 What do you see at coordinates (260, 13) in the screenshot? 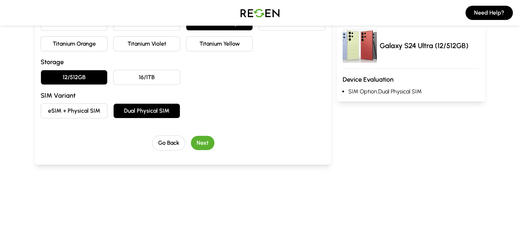
I see `img: Logo` at bounding box center [260, 13].